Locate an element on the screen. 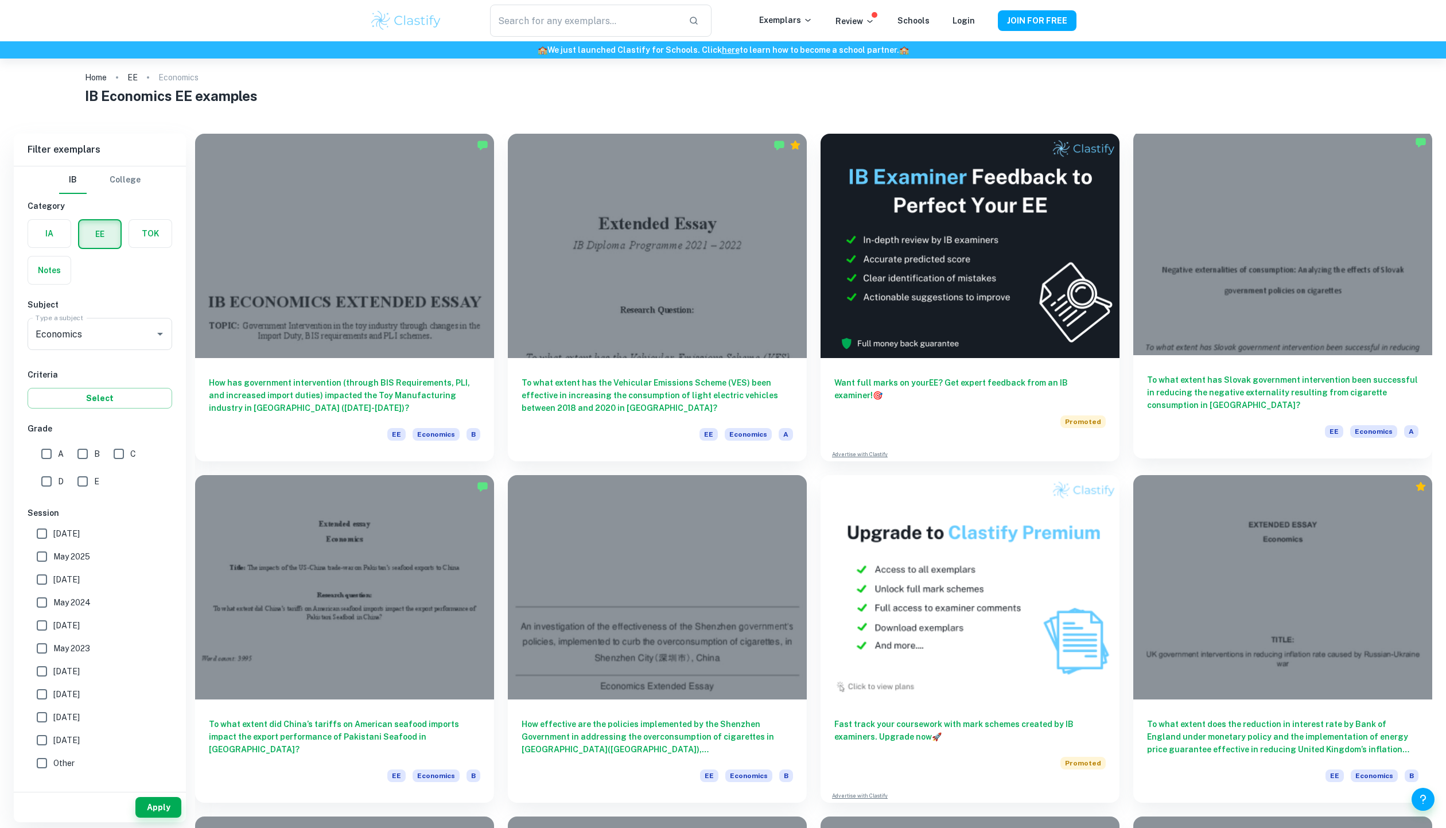 This screenshot has width=1446, height=828. button: College is located at coordinates (125, 180).